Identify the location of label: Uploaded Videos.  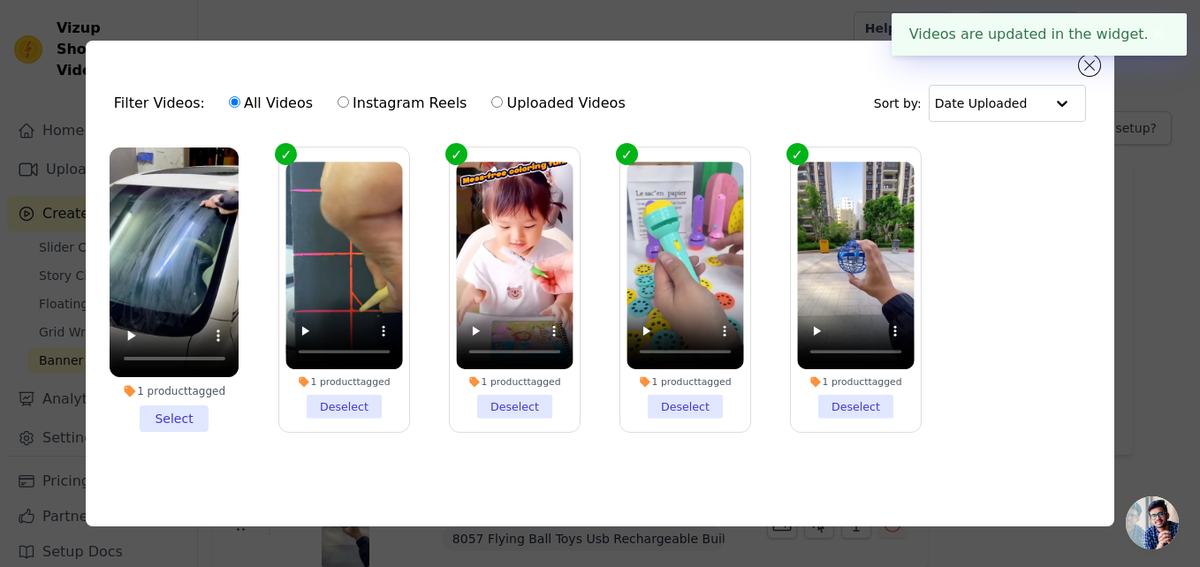
(558, 103).